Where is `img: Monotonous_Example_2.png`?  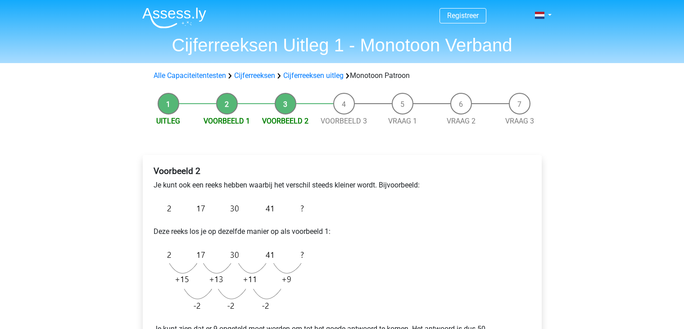 img: Monotonous_Example_2.png is located at coordinates (231, 208).